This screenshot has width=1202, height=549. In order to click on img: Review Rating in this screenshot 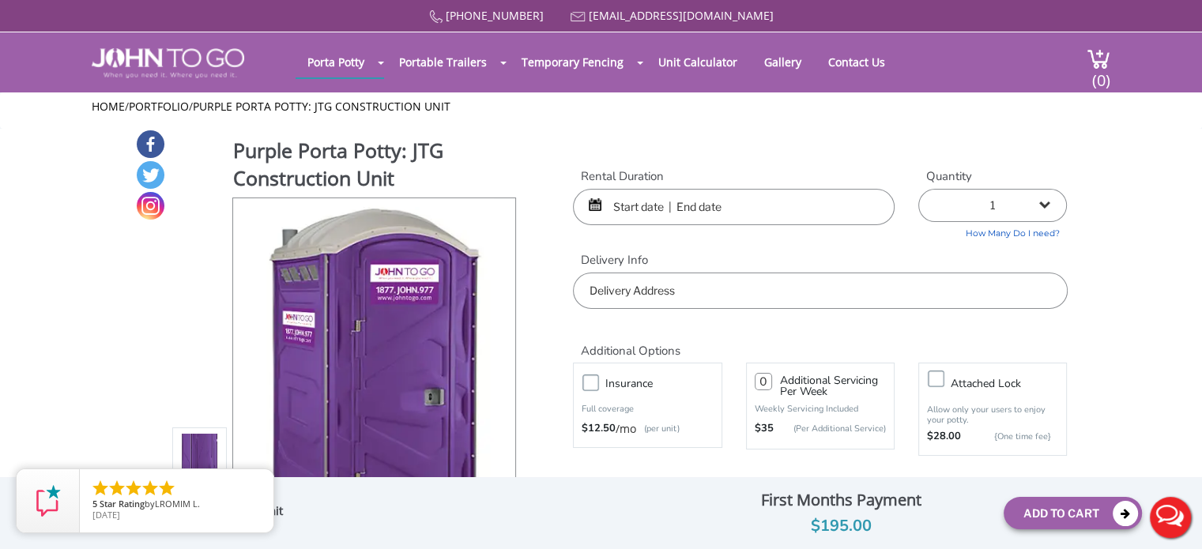, I will do `click(48, 501)`.